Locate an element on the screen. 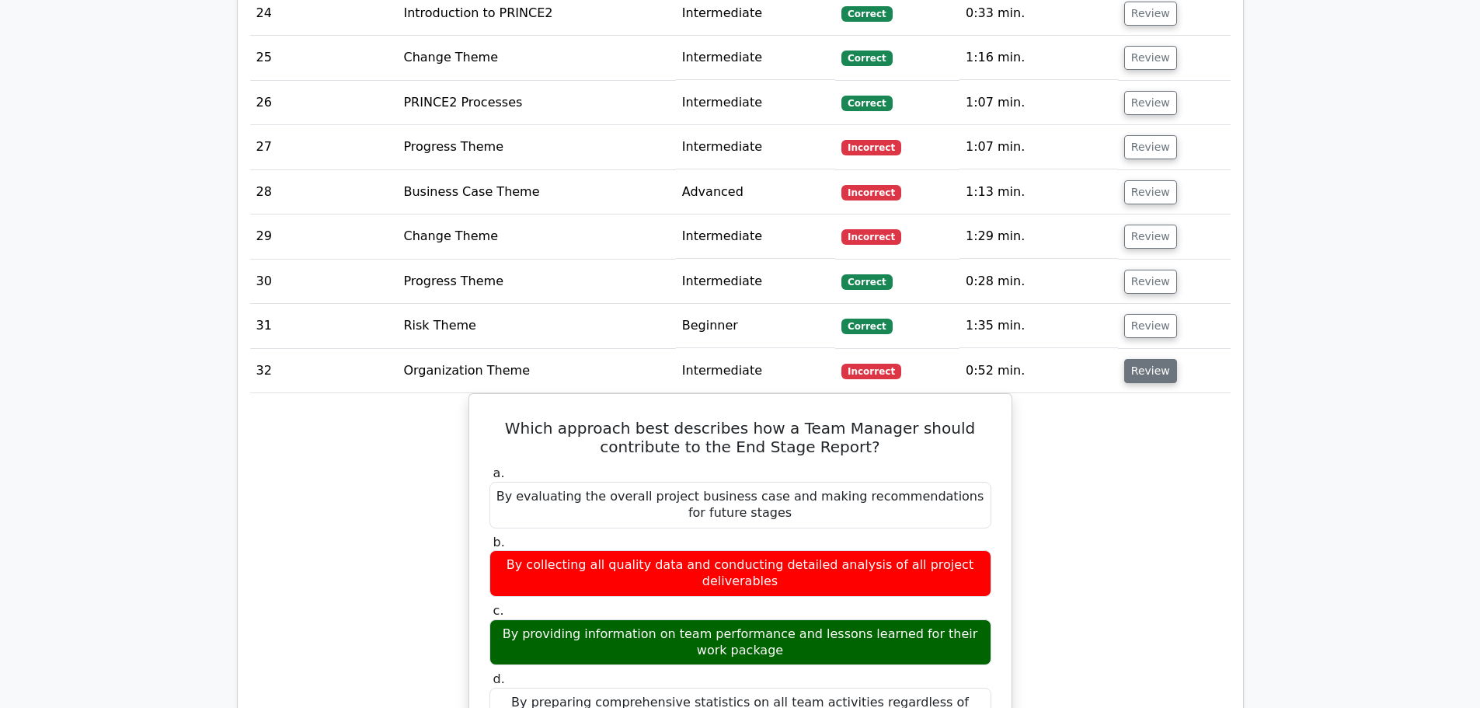 This screenshot has height=708, width=1480. span: c. is located at coordinates (499, 610).